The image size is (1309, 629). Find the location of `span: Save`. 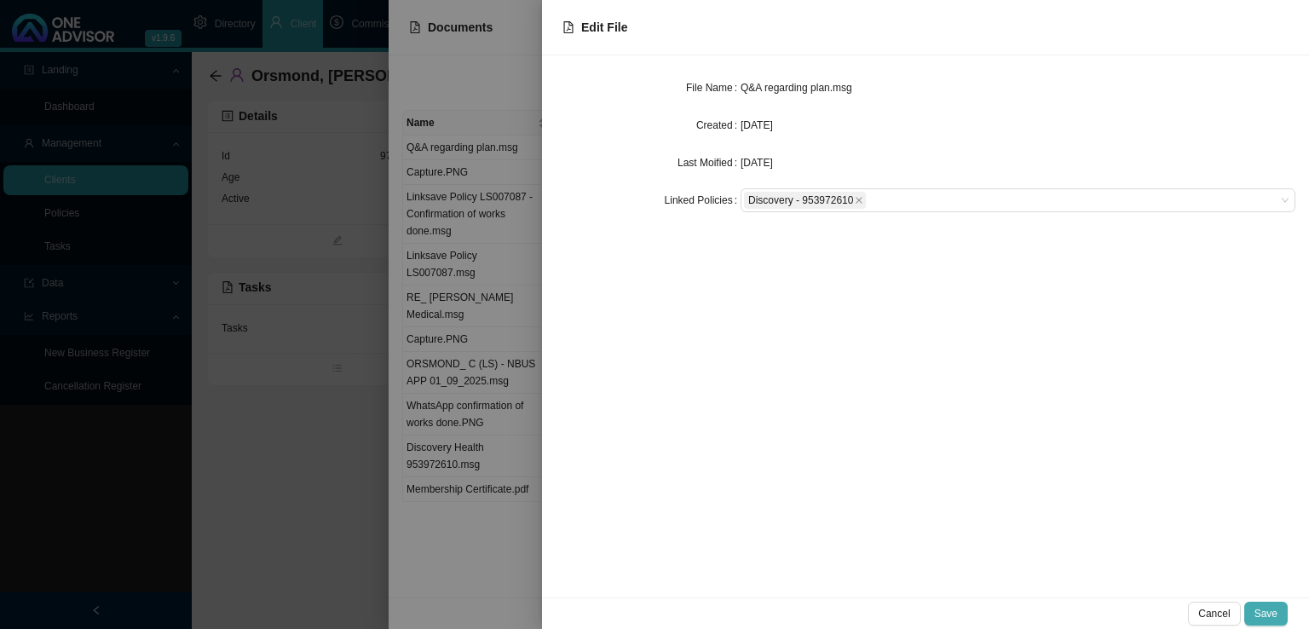

span: Save is located at coordinates (1265, 614).